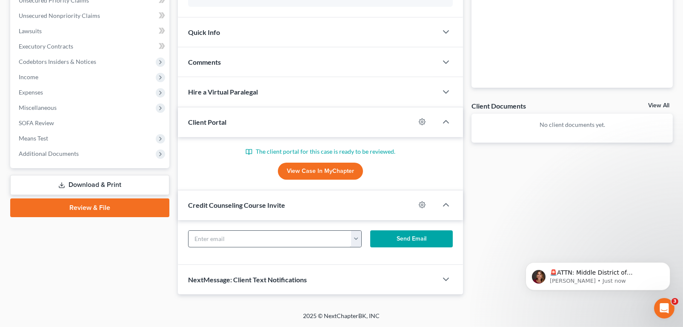 The width and height of the screenshot is (683, 327). Describe the element at coordinates (48, 153) in the screenshot. I see `span: Additional Documents` at that location.